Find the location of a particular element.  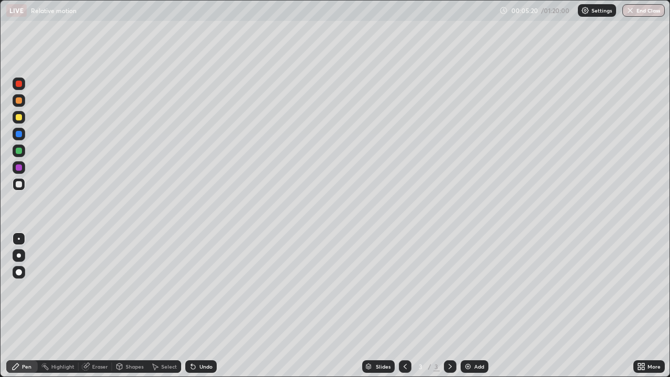

p: Settings is located at coordinates (601, 10).